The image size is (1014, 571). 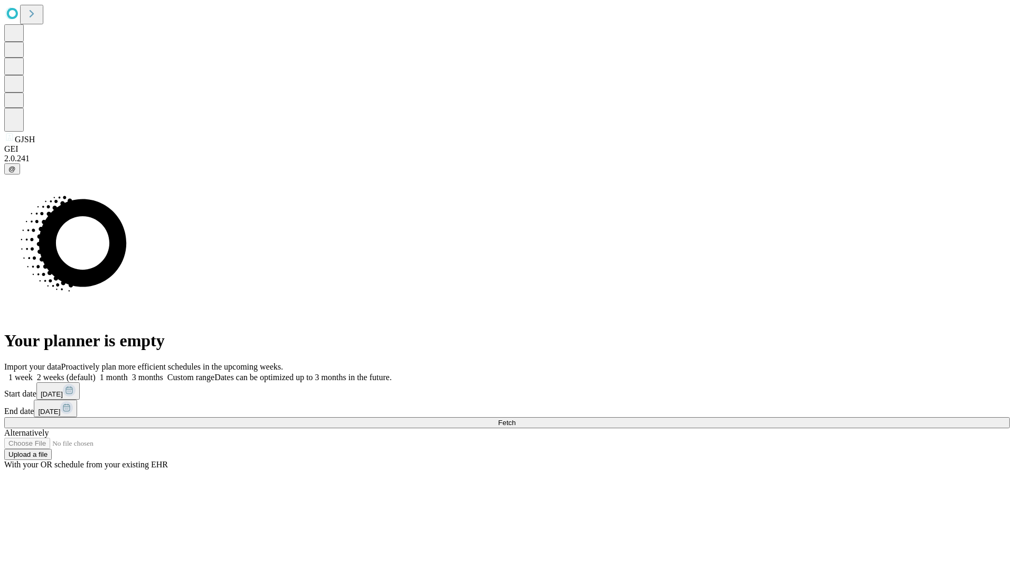 What do you see at coordinates (507, 158) in the screenshot?
I see `div: 2.0.241` at bounding box center [507, 158].